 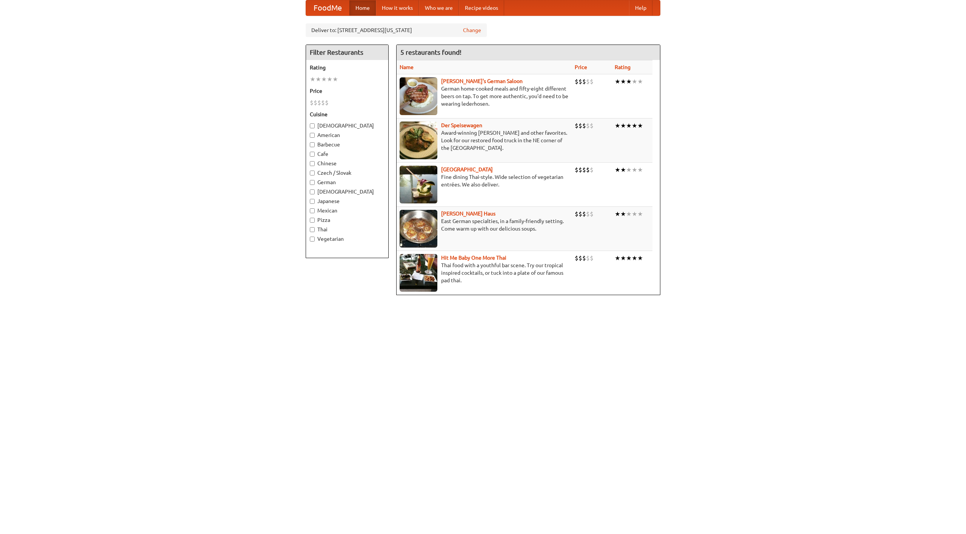 What do you see at coordinates (580, 67) in the screenshot?
I see `a: Price` at bounding box center [580, 67].